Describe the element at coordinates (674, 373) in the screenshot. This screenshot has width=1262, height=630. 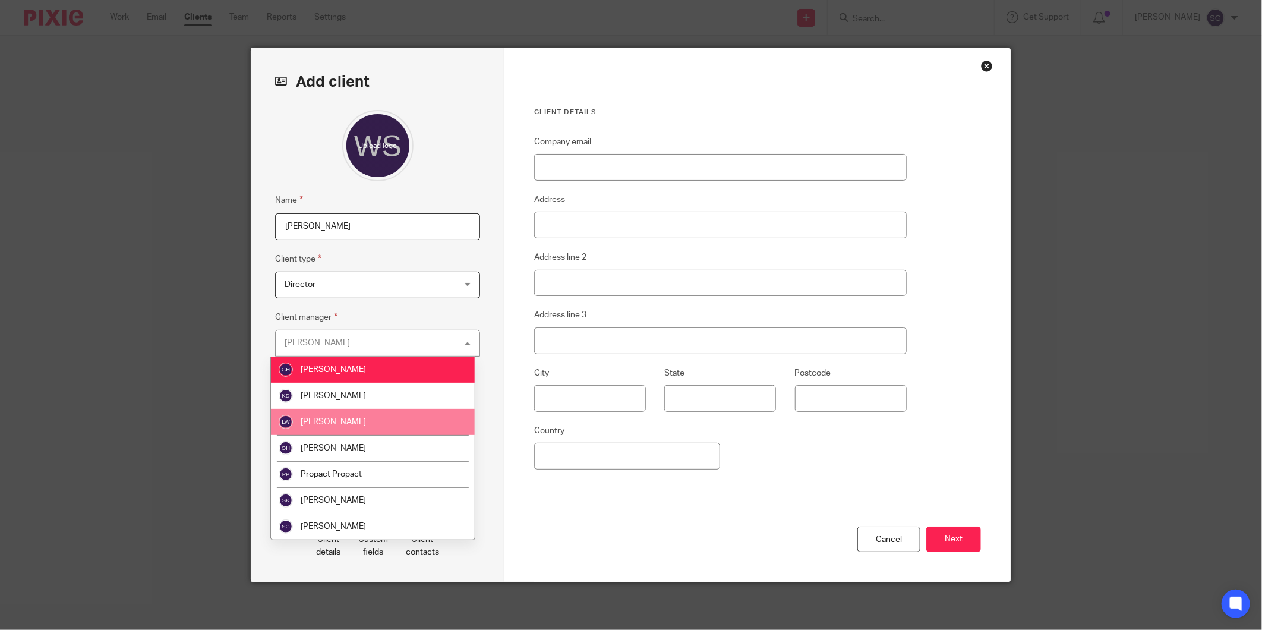
I see `label: State` at that location.